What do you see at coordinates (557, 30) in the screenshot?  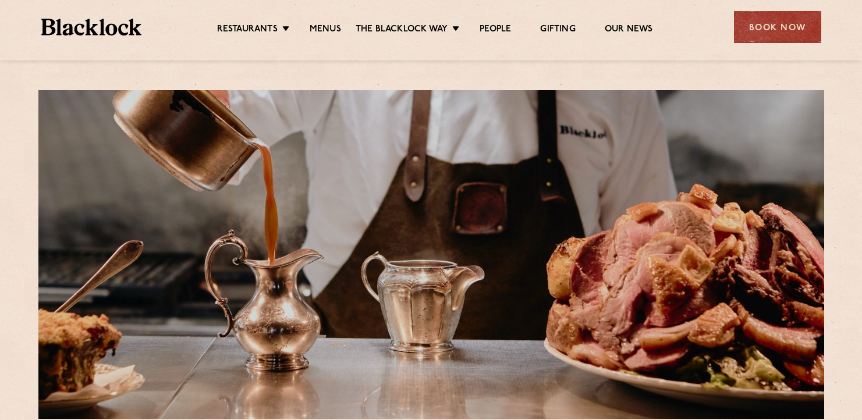 I see `a: Gifting` at bounding box center [557, 30].